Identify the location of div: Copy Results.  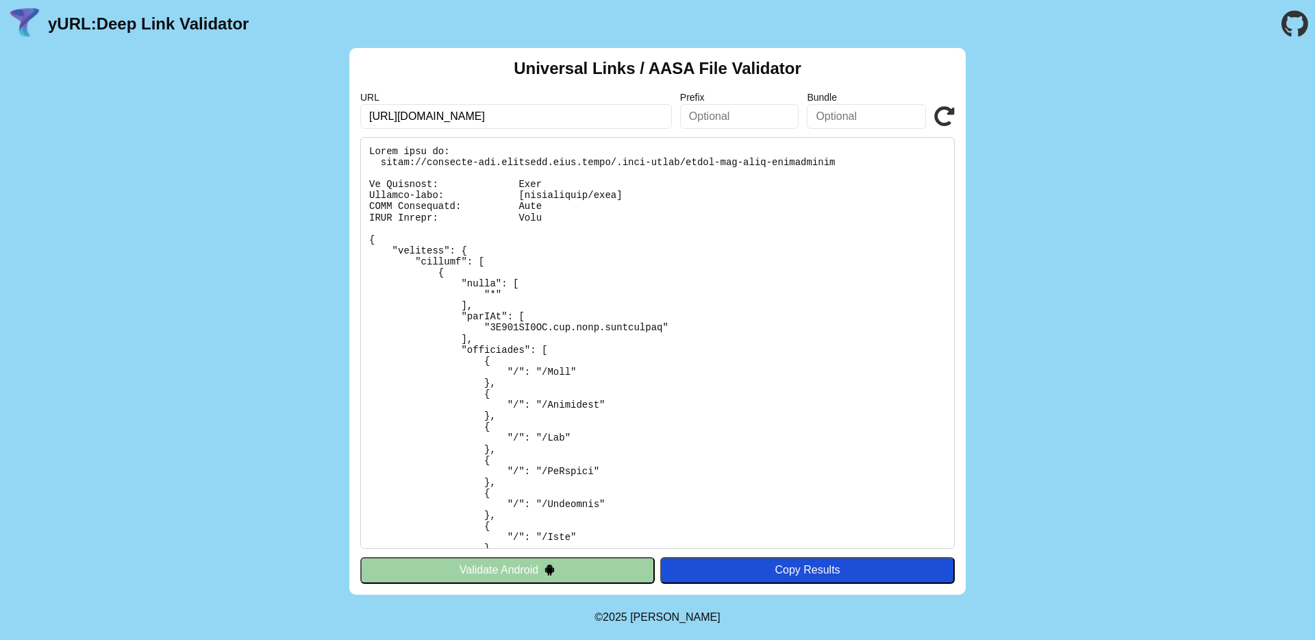
(807, 570).